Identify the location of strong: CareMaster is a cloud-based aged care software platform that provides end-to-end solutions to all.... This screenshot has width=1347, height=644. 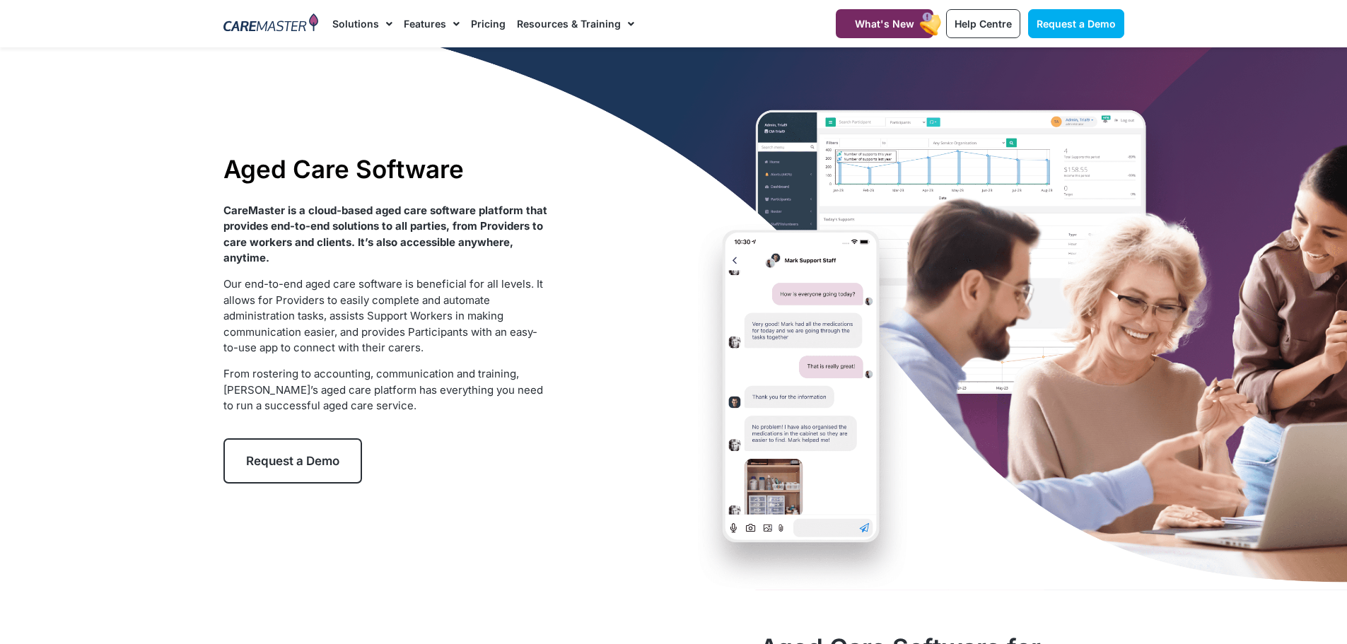
(385, 234).